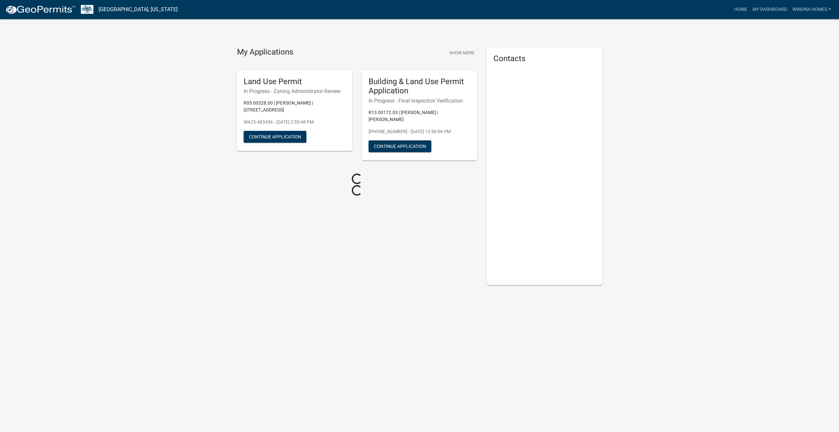 The height and width of the screenshot is (432, 839). What do you see at coordinates (87, 9) in the screenshot?
I see `img: Wabasha County, Minnesota` at bounding box center [87, 9].